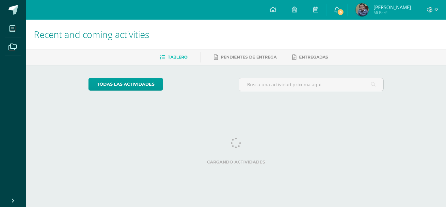 Image resolution: width=446 pixels, height=207 pixels. What do you see at coordinates (314, 57) in the screenshot?
I see `span: Entregadas` at bounding box center [314, 57].